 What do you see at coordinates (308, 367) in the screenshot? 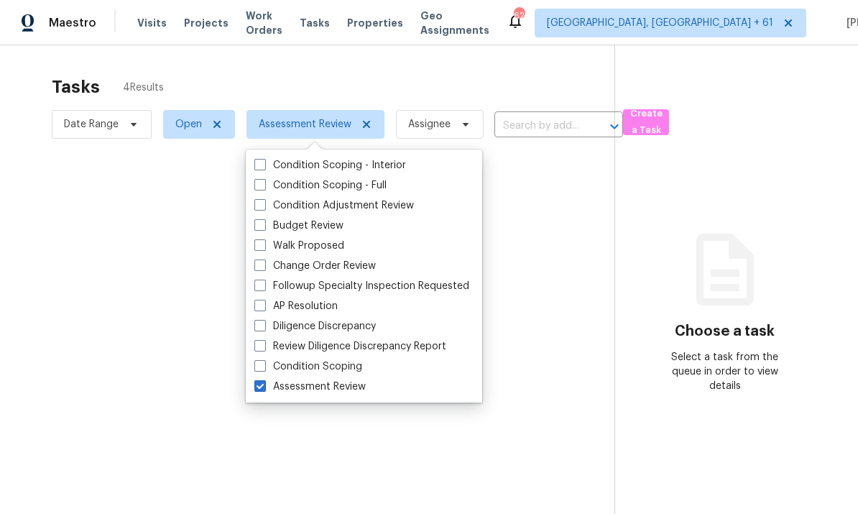
I see `label: Condition Scoping` at bounding box center [308, 367].